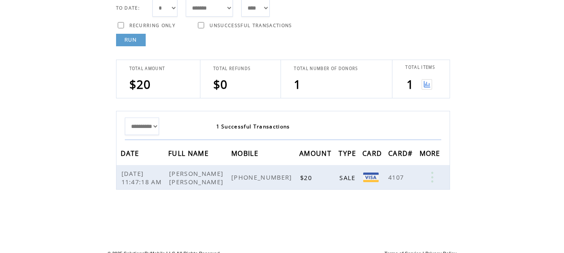  Describe the element at coordinates (420, 67) in the screenshot. I see `span: TOTAL ITEMS` at that location.